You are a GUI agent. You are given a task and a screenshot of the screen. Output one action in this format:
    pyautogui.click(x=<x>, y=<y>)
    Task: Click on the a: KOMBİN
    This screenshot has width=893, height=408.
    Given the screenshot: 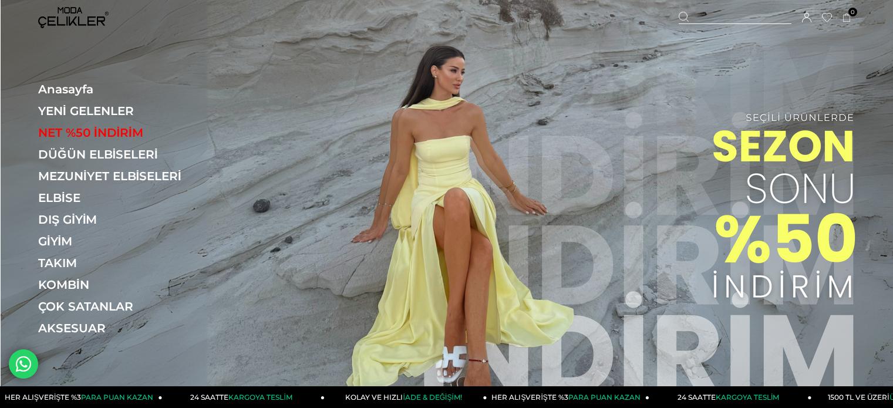 What is the action you would take?
    pyautogui.click(x=119, y=285)
    